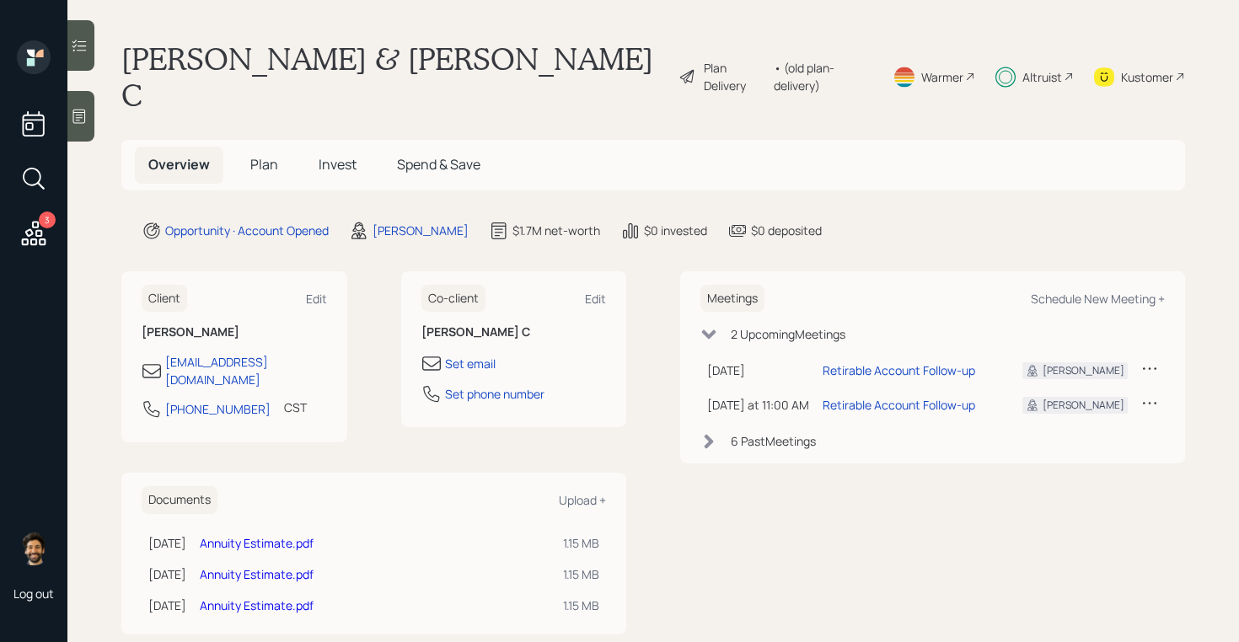  I want to click on img: eric-schwartz-headshot.png, so click(34, 549).